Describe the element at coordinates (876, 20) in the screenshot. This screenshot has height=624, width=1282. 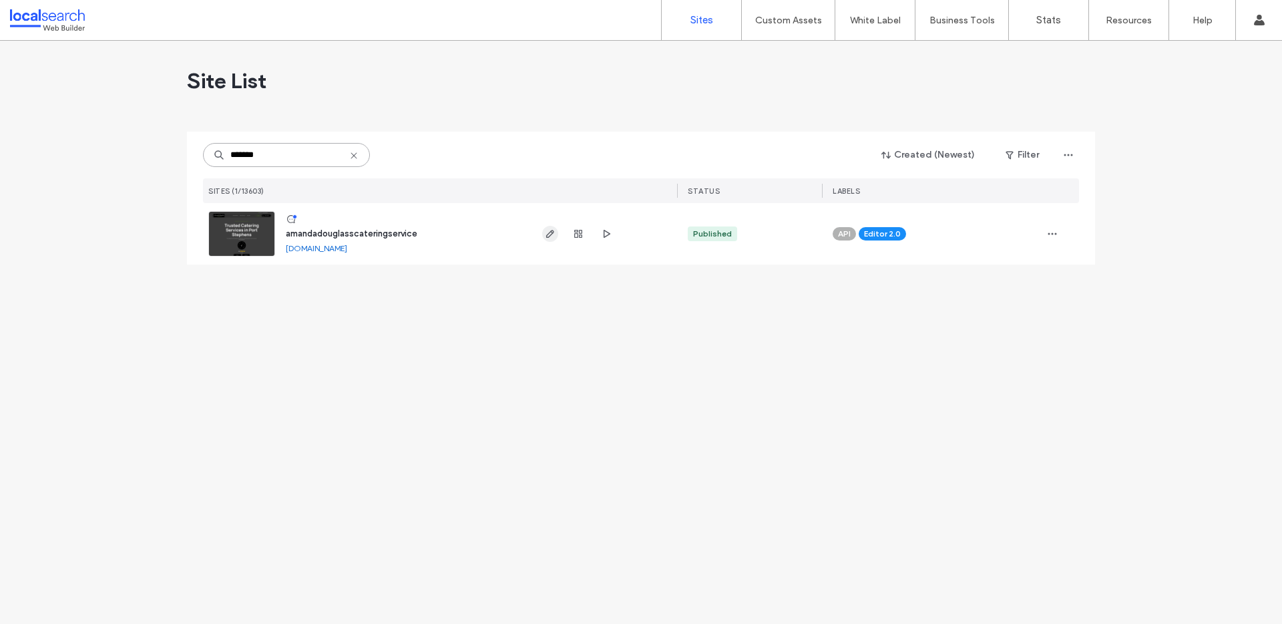
I see `label: White Label` at that location.